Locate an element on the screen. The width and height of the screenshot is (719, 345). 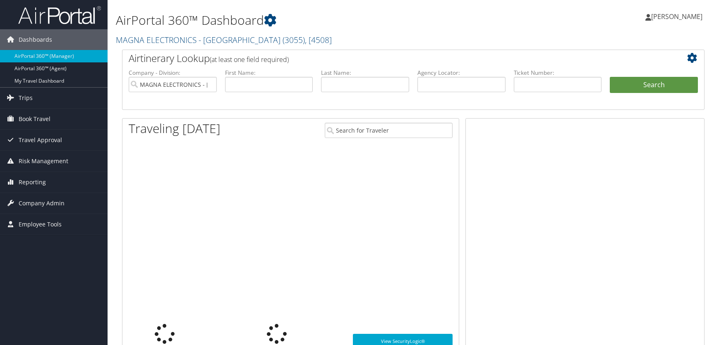
span: (at least one field required) is located at coordinates (249, 60).